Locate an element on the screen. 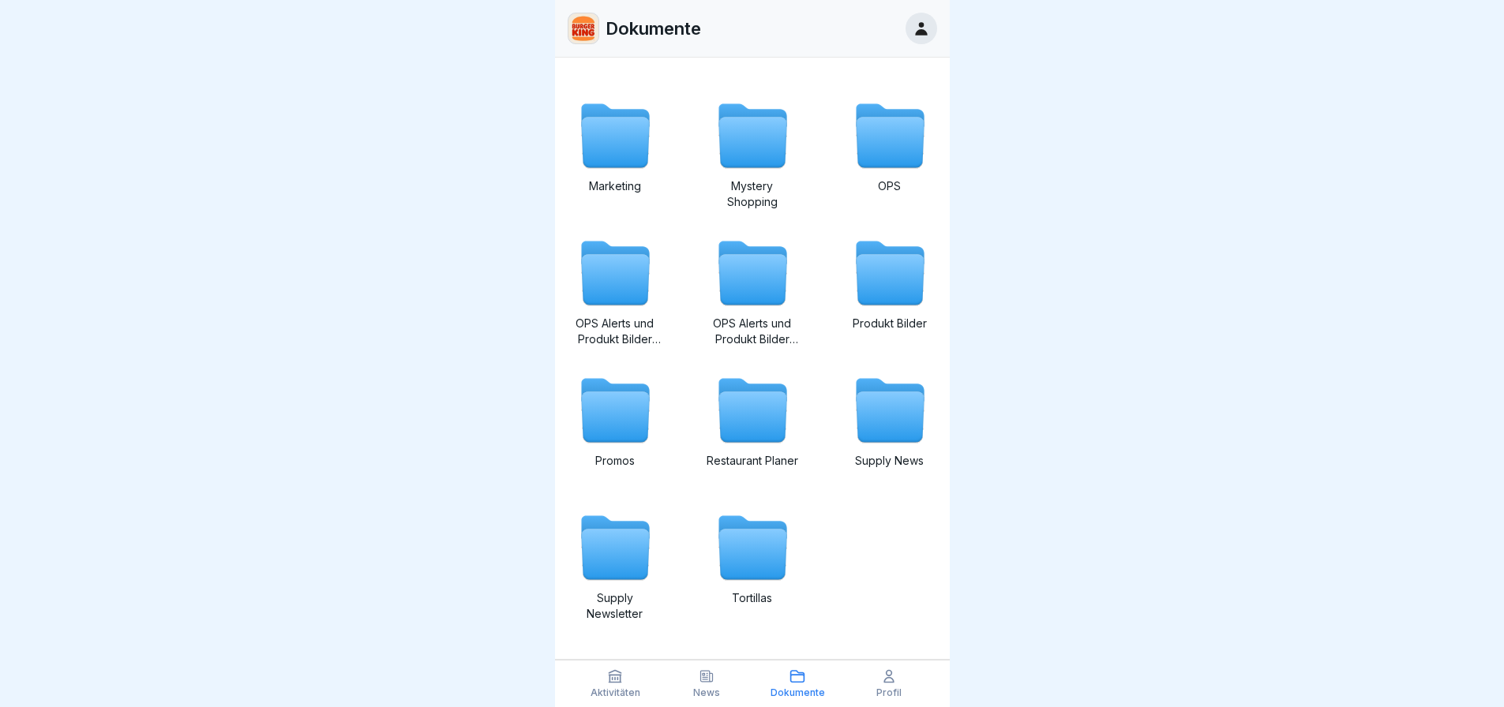 This screenshot has width=1504, height=707. p: Mystery Shopping is located at coordinates (752, 194).